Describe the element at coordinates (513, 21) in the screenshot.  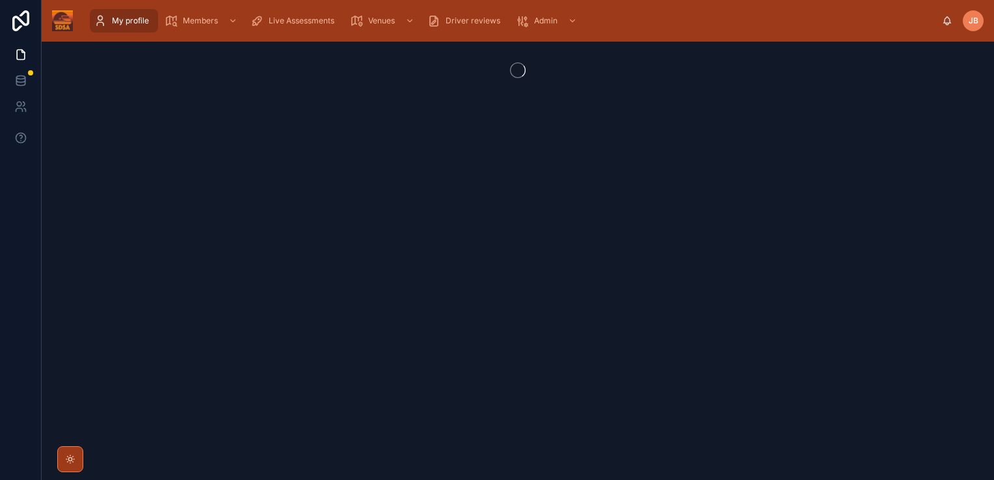
I see `div: scrollable content` at that location.